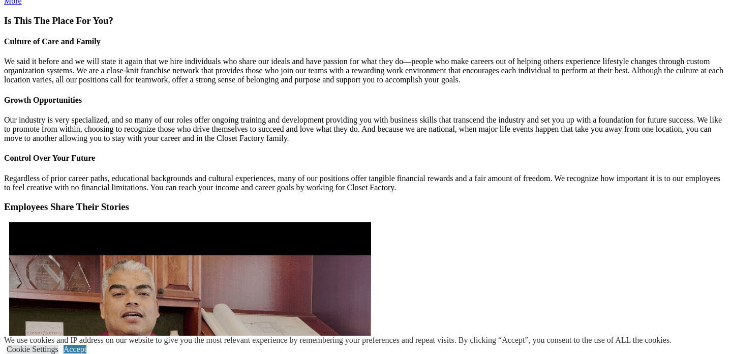  What do you see at coordinates (366, 129) in the screenshot?
I see `p: Our industry is very specialized, and so many of our roles offer ongoing training and development...` at bounding box center [366, 129].